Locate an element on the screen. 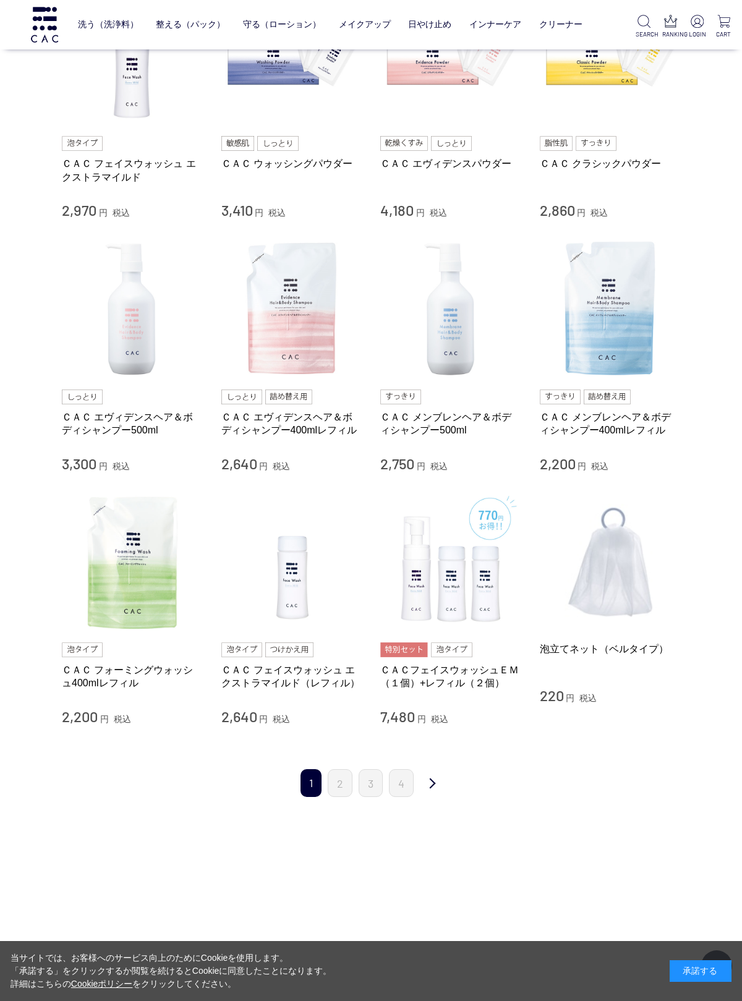 The height and width of the screenshot is (1001, 742). img: 乾燥くすみ is located at coordinates (404, 143).